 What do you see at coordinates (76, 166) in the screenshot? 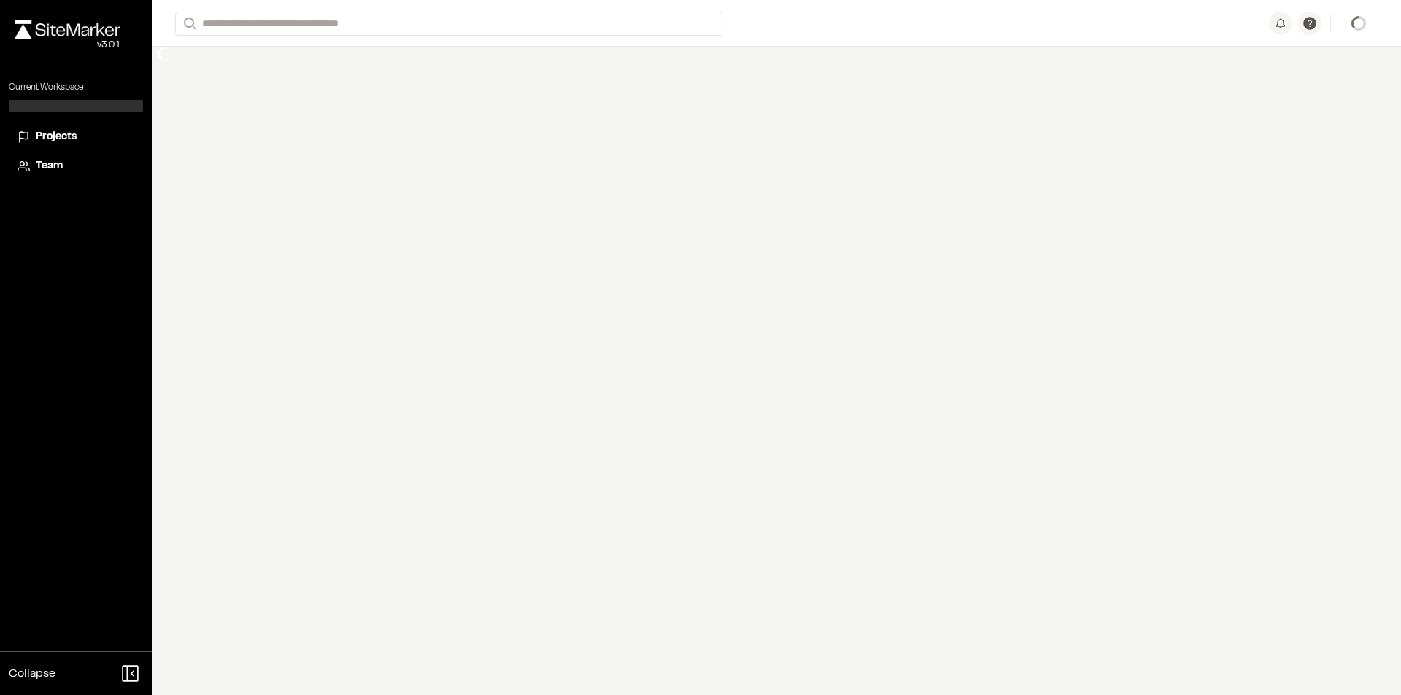
I see `a: Team` at bounding box center [76, 166].